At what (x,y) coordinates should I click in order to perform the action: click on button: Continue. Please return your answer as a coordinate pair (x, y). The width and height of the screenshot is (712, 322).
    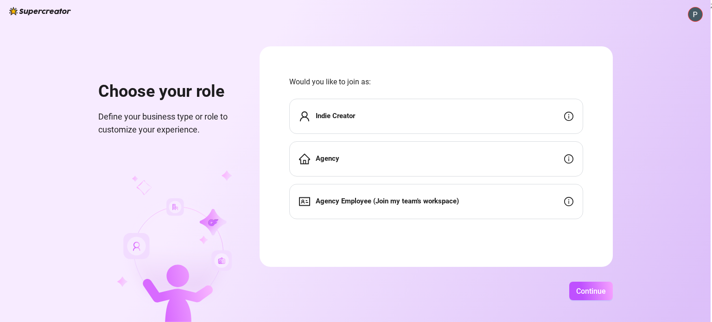
    Looking at the image, I should click on (591, 291).